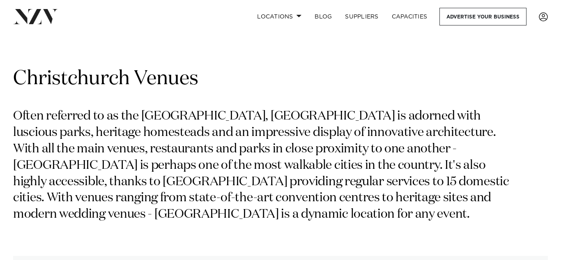 The width and height of the screenshot is (561, 260). What do you see at coordinates (361, 16) in the screenshot?
I see `a: SUPPLIERS` at bounding box center [361, 16].